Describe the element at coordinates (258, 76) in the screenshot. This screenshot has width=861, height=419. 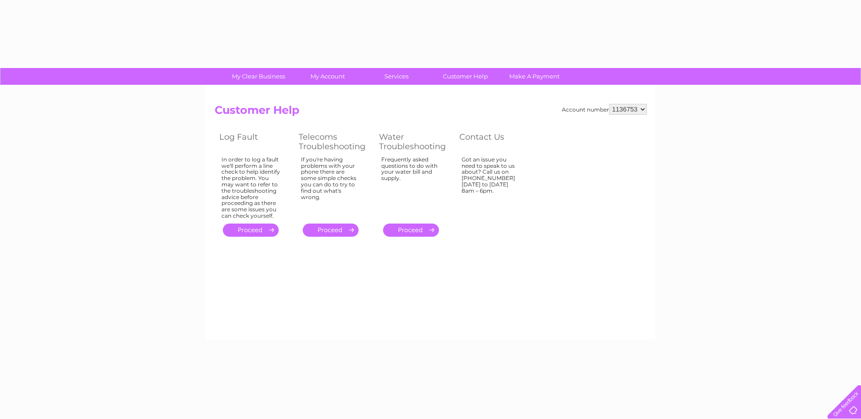
I see `a: My Clear Business` at that location.